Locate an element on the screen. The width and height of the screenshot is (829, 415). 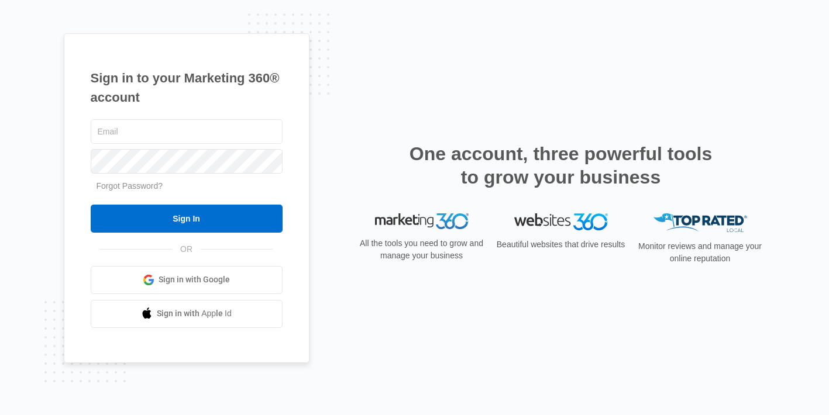
img: Top Rated Local is located at coordinates (700, 223).